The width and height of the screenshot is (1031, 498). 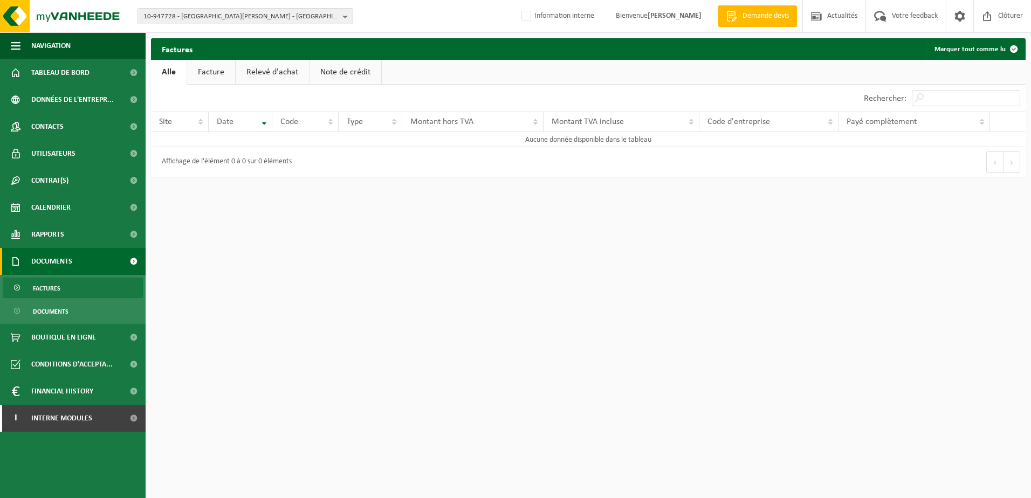 What do you see at coordinates (224, 162) in the screenshot?
I see `div: Affichage de l'élément 0 à 0 sur 0 éléments` at bounding box center [224, 162].